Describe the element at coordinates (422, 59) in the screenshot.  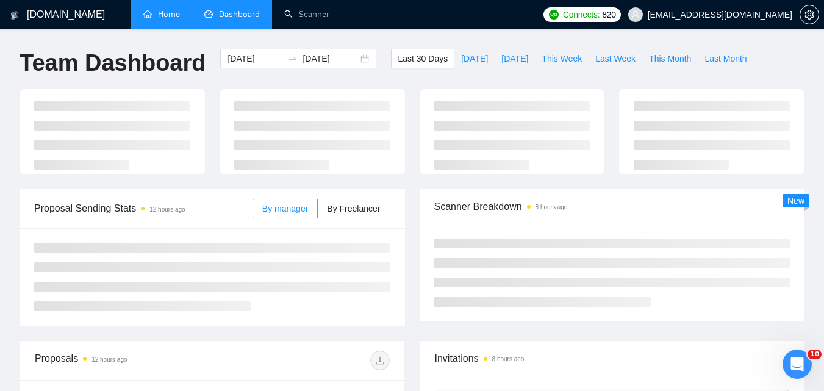
I see `button: Last 30 Days` at that location.